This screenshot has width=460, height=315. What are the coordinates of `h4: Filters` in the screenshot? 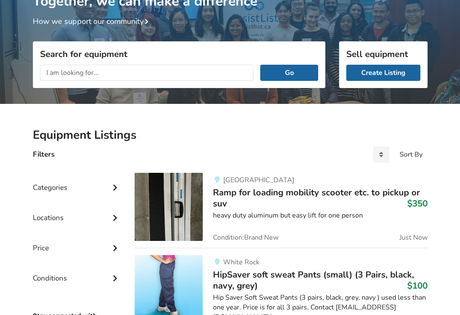 It's located at (43, 154).